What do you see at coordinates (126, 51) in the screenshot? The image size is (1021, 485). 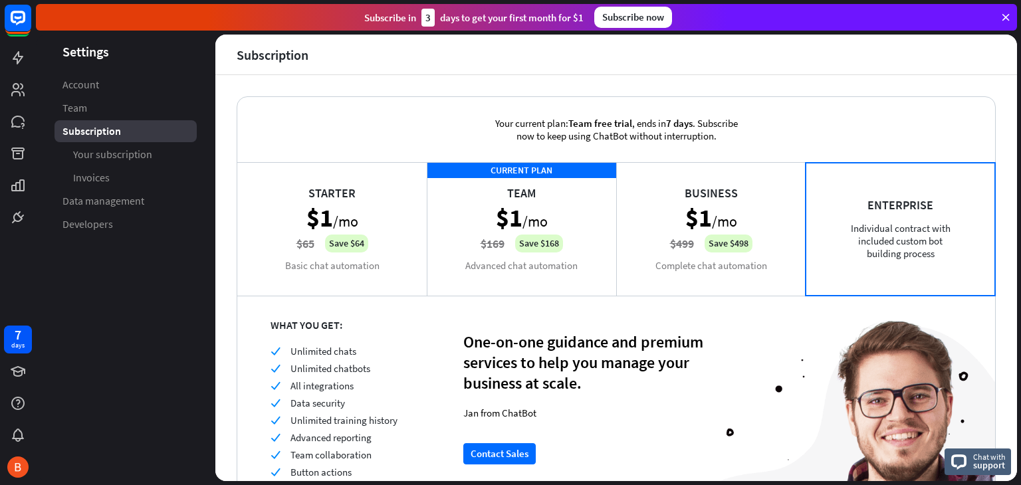 I see `header: Settings` at bounding box center [126, 51].